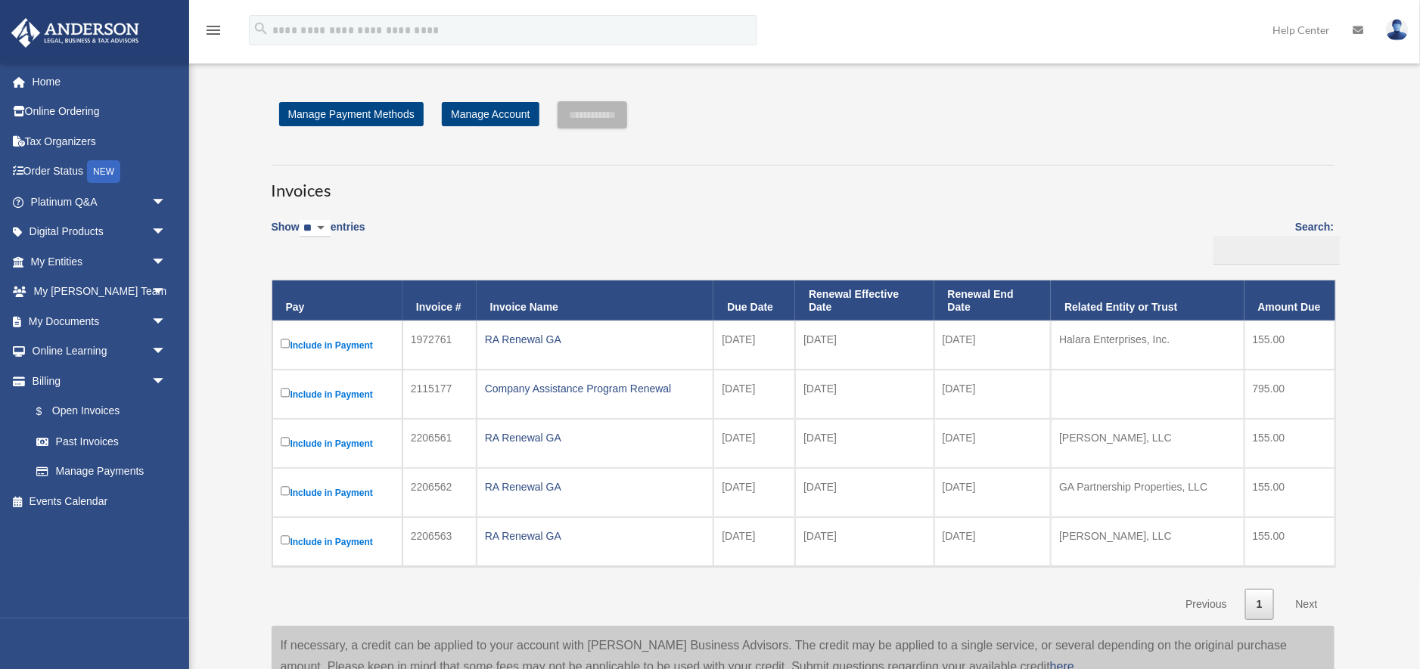 This screenshot has width=1420, height=669. What do you see at coordinates (75, 33) in the screenshot?
I see `img: Anderson Advisors Platinum Portal` at bounding box center [75, 33].